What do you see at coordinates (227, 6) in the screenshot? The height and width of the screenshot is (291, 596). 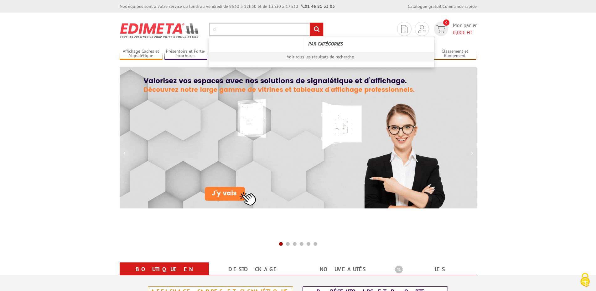 I see `div: Nos équipes sont à votre service du lundi au vendredi de 8h30 à 12h30 et de 13h30 à 17h30` at bounding box center [227, 6].